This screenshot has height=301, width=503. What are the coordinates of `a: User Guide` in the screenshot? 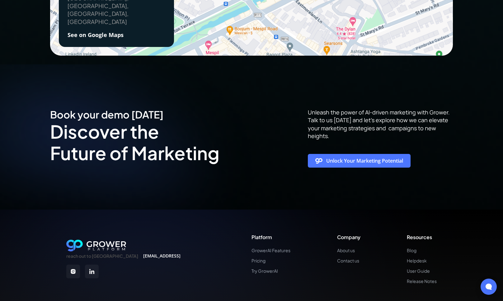 It's located at (421, 271).